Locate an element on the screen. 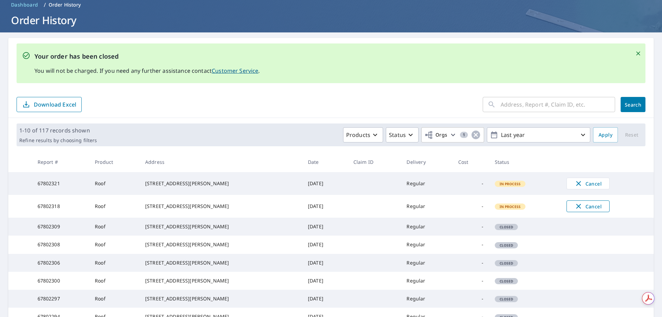  td: 67802309 is located at coordinates (61, 226).